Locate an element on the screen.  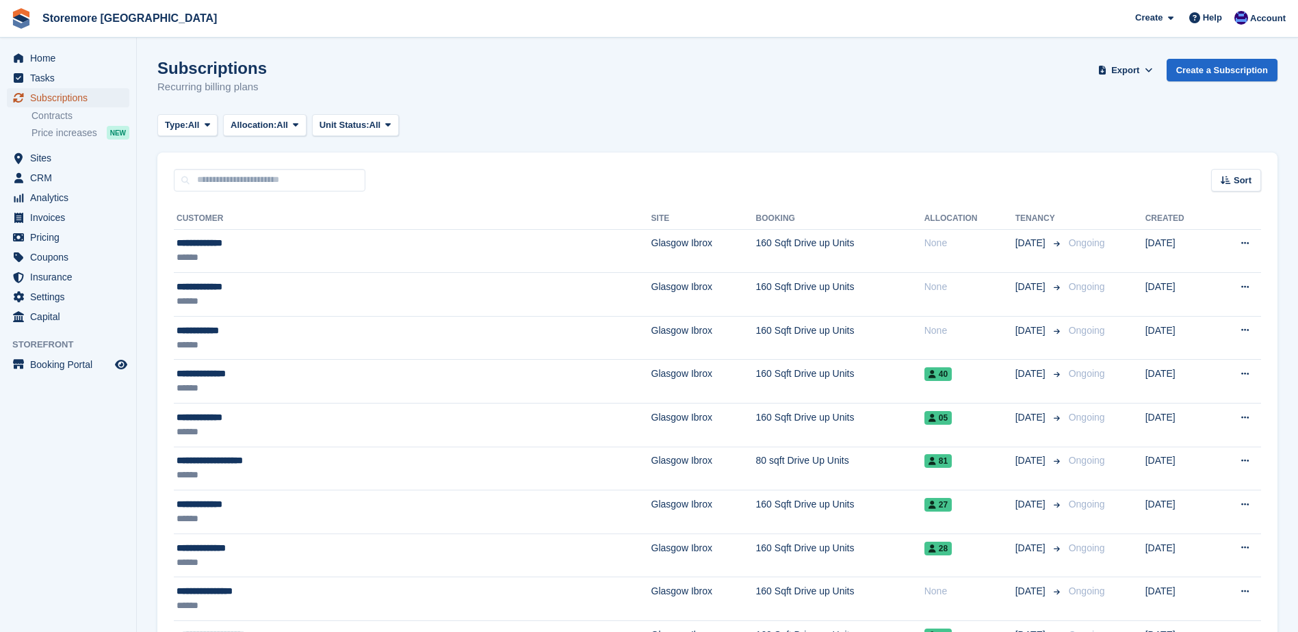
span: Price increases is located at coordinates (64, 133).